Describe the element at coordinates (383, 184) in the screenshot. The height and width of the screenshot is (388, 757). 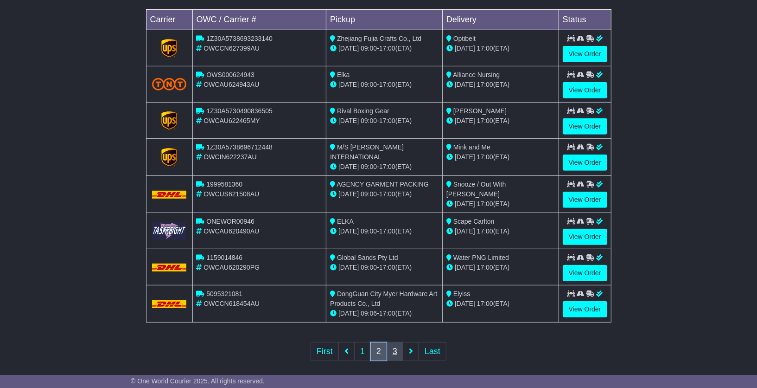
I see `span: AGENCY GARMENT PACKING` at that location.